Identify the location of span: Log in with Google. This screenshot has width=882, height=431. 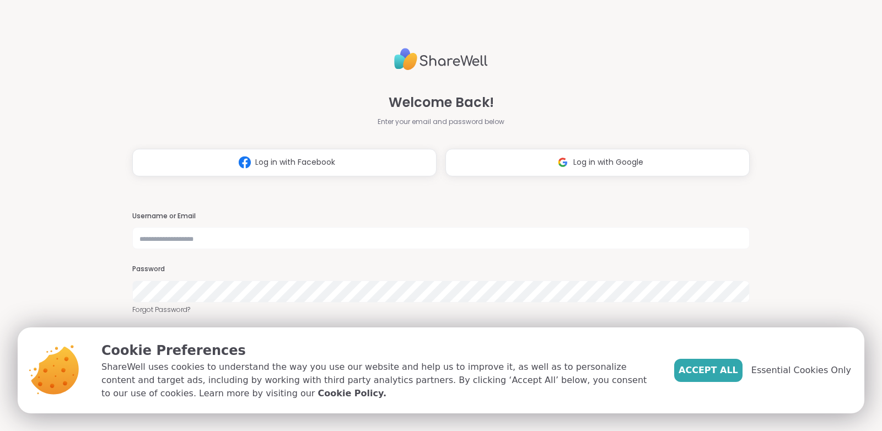
(608, 162).